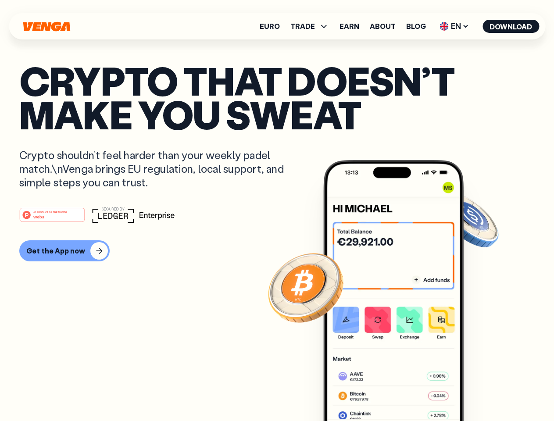 This screenshot has width=554, height=421. I want to click on a: Earn, so click(349, 26).